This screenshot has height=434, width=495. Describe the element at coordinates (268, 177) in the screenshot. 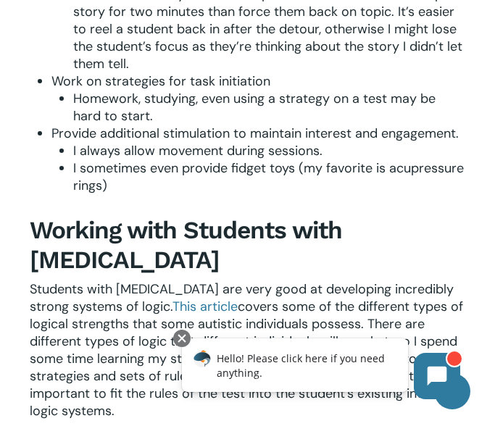

I see `span: I sometimes even provide fidget toys (my favorite is acupressure rings)` at that location.